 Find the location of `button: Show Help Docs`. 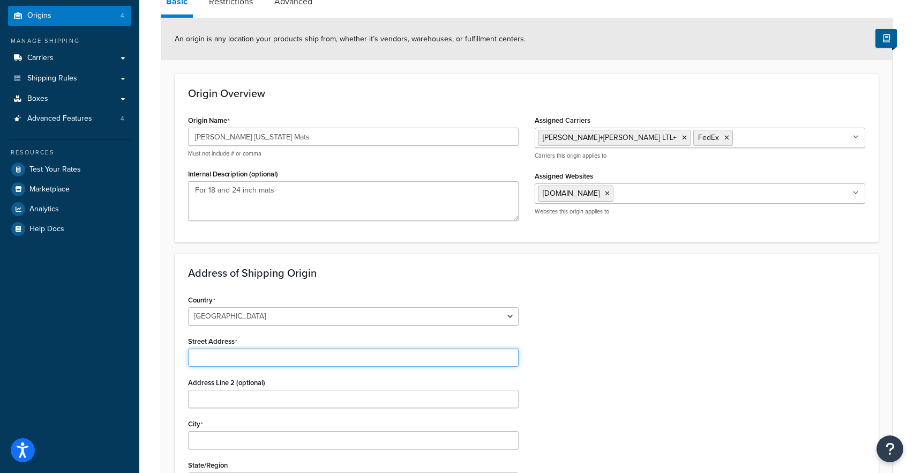

button: Show Help Docs is located at coordinates (886, 38).